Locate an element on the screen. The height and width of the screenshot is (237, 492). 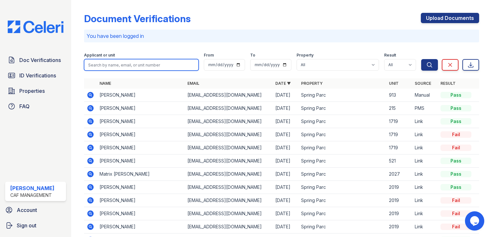
a: Name is located at coordinates (105, 83).